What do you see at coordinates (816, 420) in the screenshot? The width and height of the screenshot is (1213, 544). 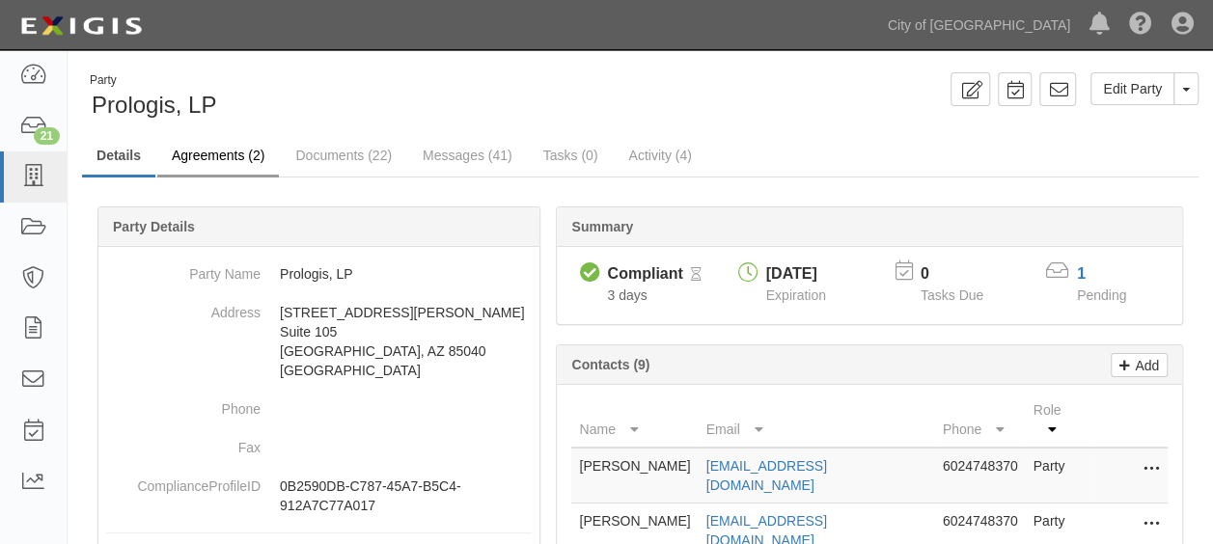 I see `th: Email` at bounding box center [816, 420].